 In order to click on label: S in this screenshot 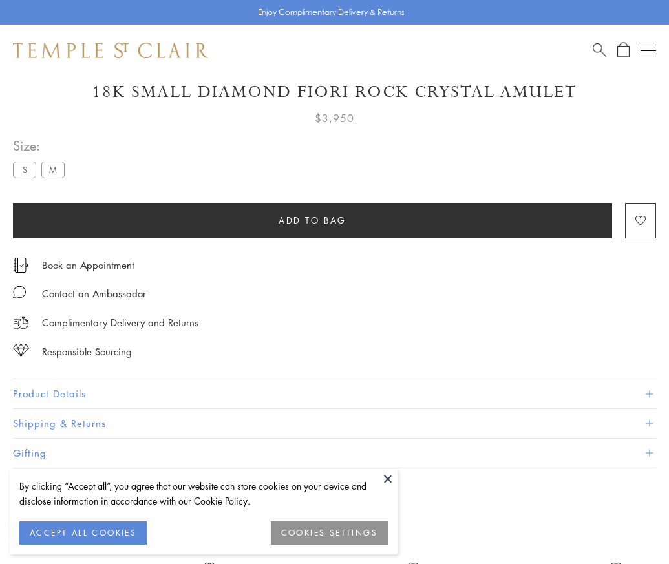, I will do `click(25, 169)`.